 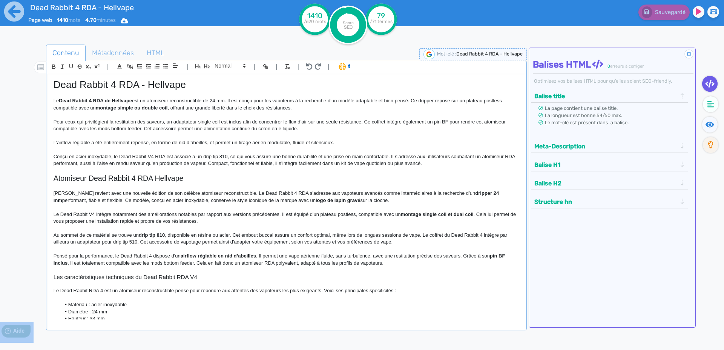 What do you see at coordinates (338, 200) in the screenshot?
I see `strong: logo de lapin gravé` at bounding box center [338, 200].